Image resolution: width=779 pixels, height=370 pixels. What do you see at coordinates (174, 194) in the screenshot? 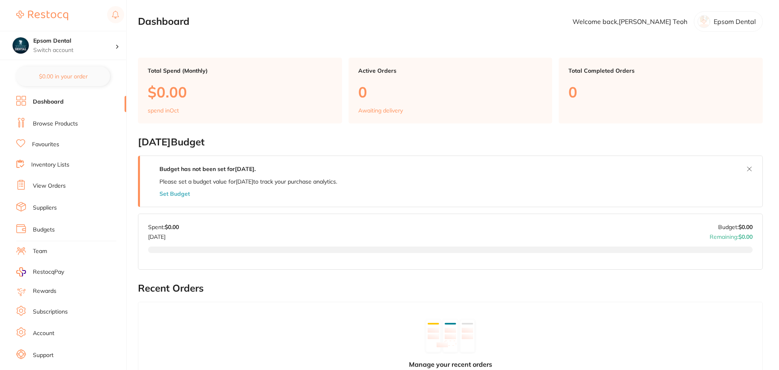
I see `button: Set Budget` at bounding box center [174, 194].